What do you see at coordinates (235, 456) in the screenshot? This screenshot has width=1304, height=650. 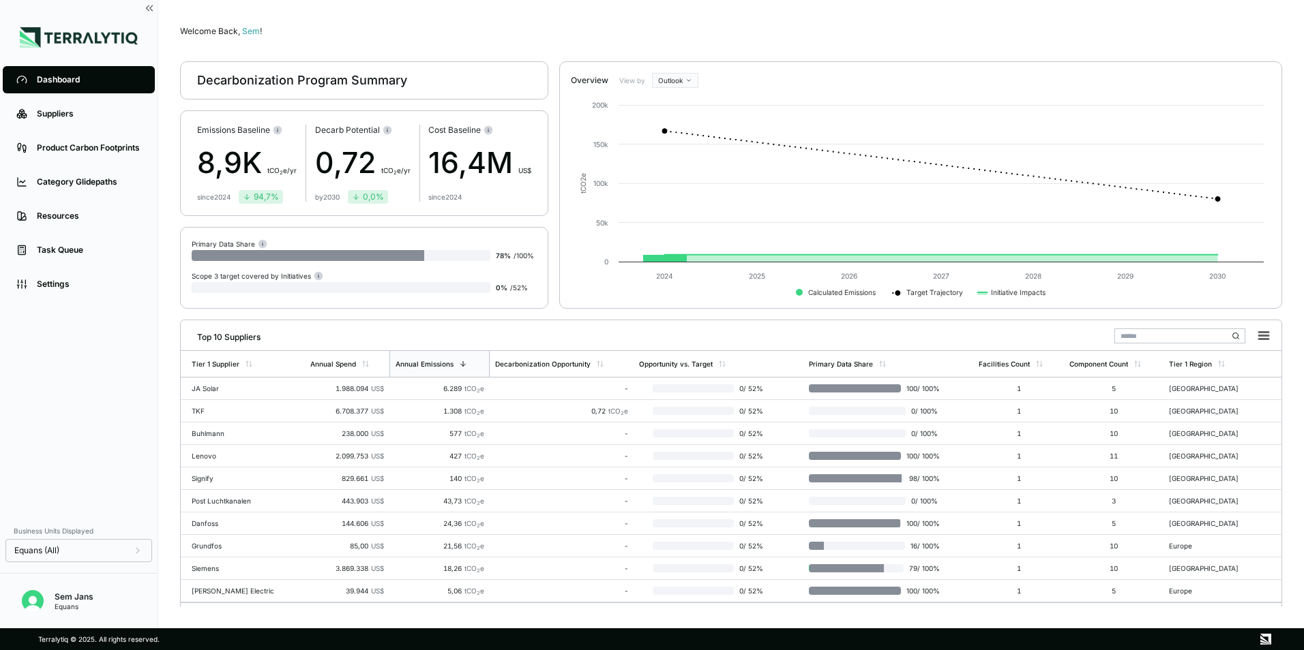 I see `div: Lenovo` at bounding box center [235, 456].